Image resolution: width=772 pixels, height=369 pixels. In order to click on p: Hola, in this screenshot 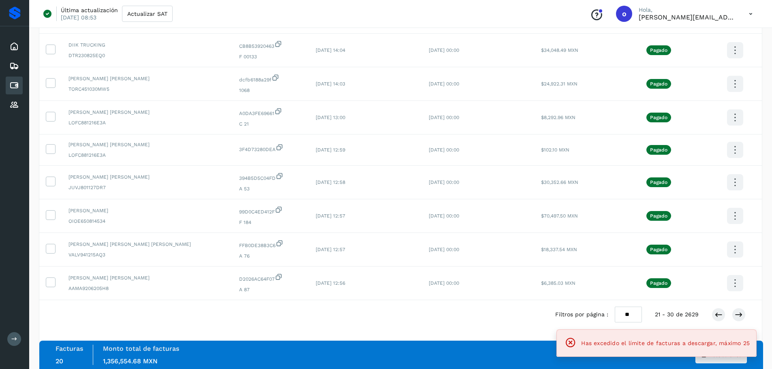, I will do `click(687, 10)`.